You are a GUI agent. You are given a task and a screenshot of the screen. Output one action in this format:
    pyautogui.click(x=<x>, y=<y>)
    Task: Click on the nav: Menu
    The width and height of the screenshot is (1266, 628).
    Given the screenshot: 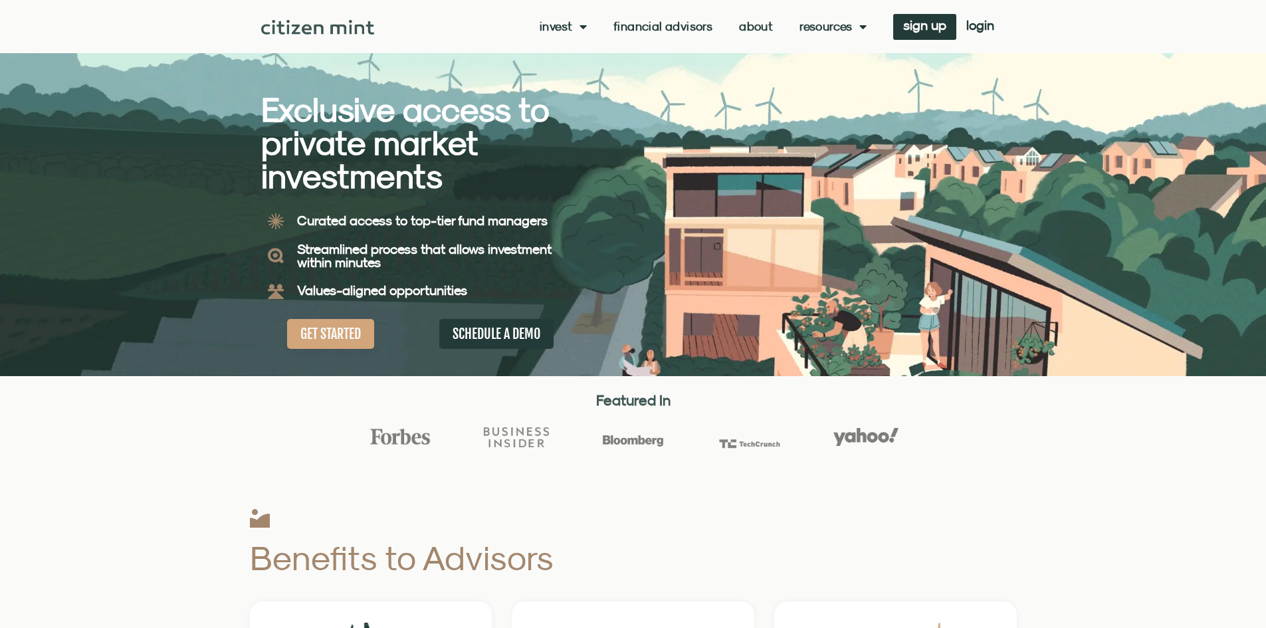 What is the action you would take?
    pyautogui.click(x=703, y=27)
    